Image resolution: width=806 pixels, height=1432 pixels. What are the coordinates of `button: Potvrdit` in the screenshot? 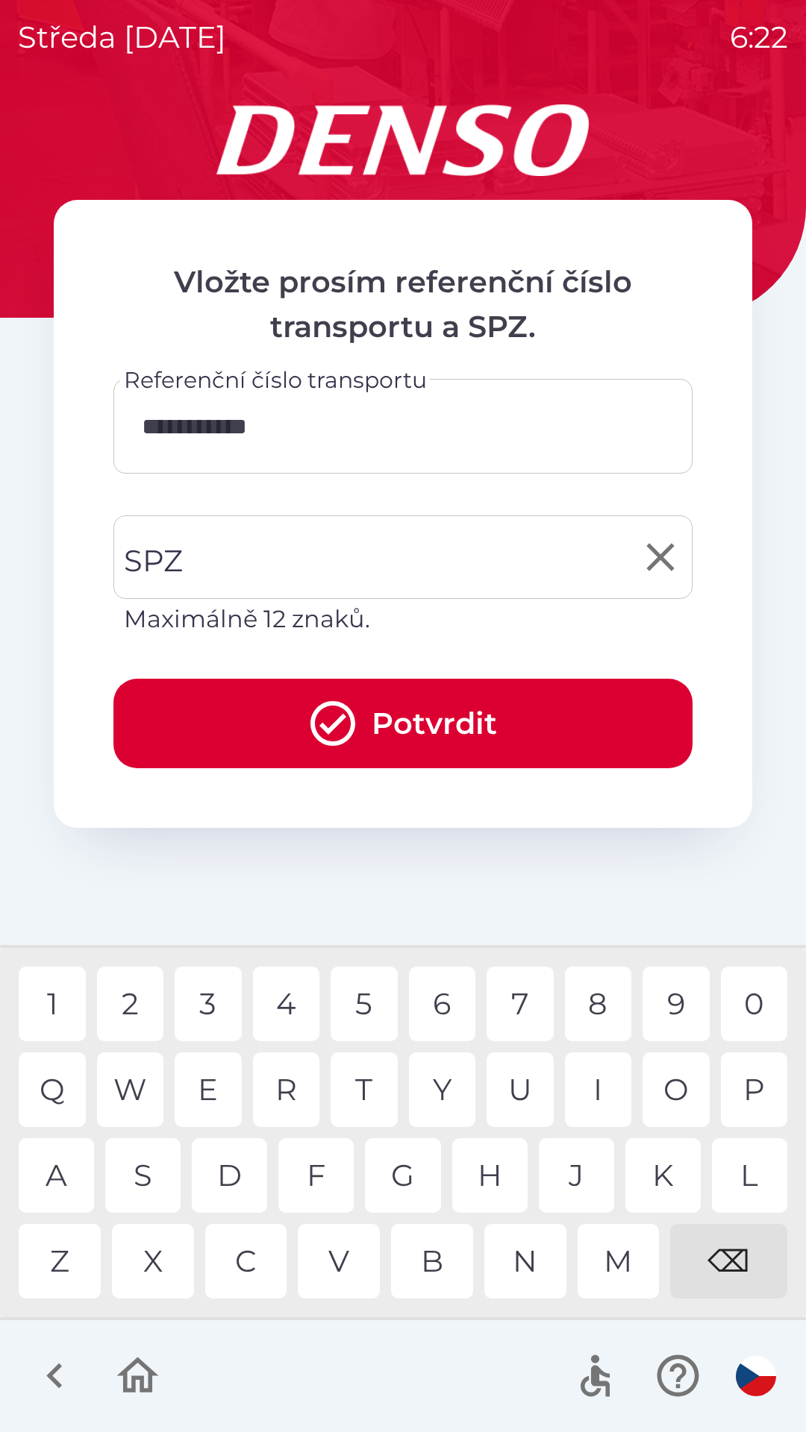 It's located at (403, 724).